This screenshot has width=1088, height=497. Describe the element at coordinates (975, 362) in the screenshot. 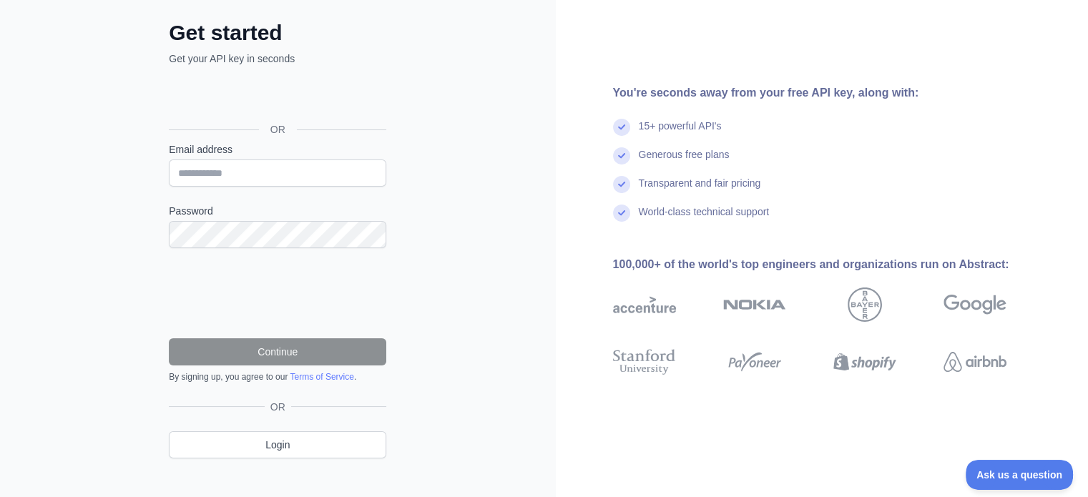

I see `img: airbnb` at that location.